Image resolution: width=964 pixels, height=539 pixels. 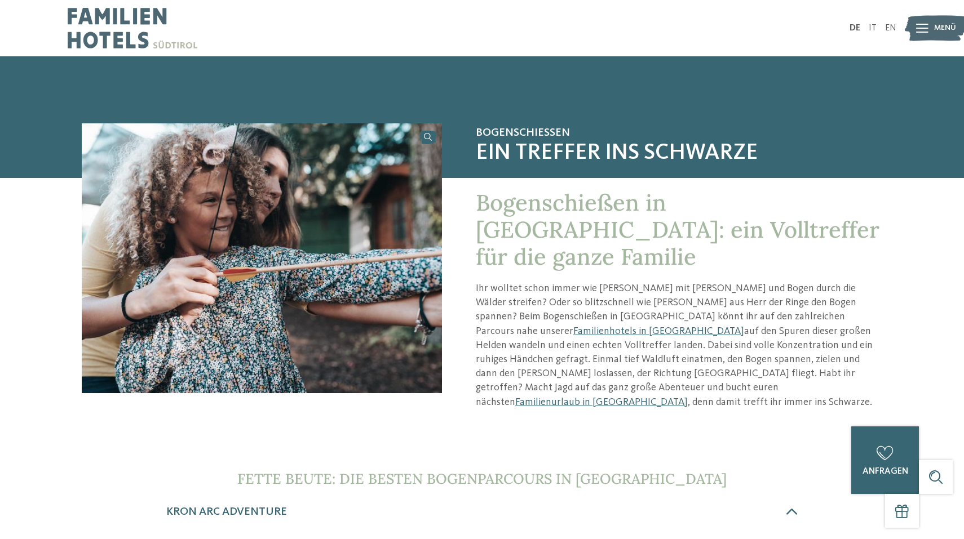 I want to click on a: anfragen, so click(x=885, y=460).